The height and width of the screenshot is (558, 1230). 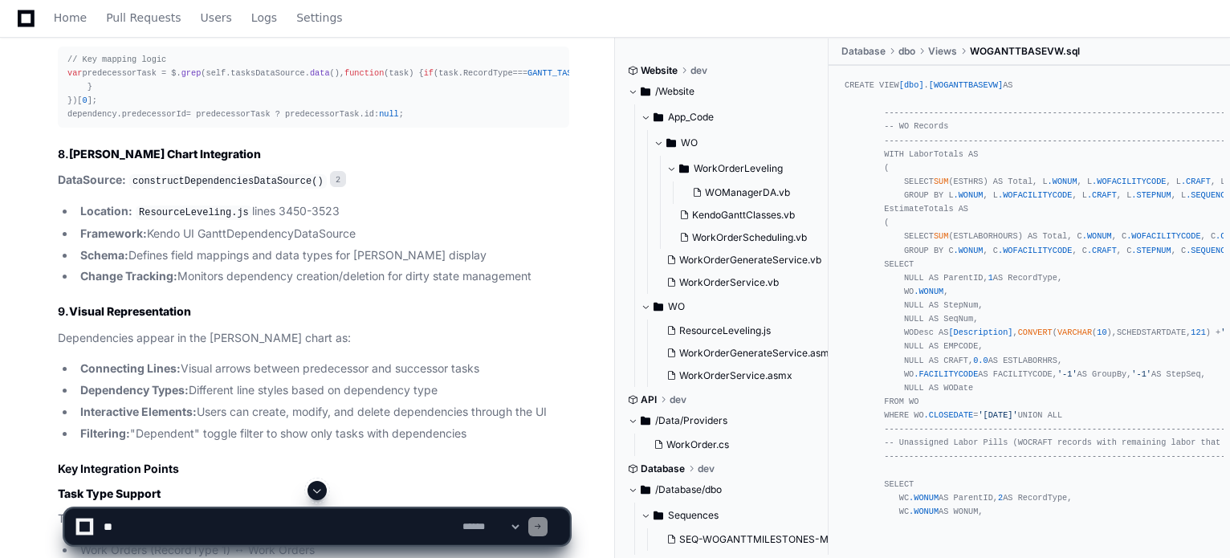 I want to click on button: WorkOrderGenerateService.vb, so click(x=740, y=260).